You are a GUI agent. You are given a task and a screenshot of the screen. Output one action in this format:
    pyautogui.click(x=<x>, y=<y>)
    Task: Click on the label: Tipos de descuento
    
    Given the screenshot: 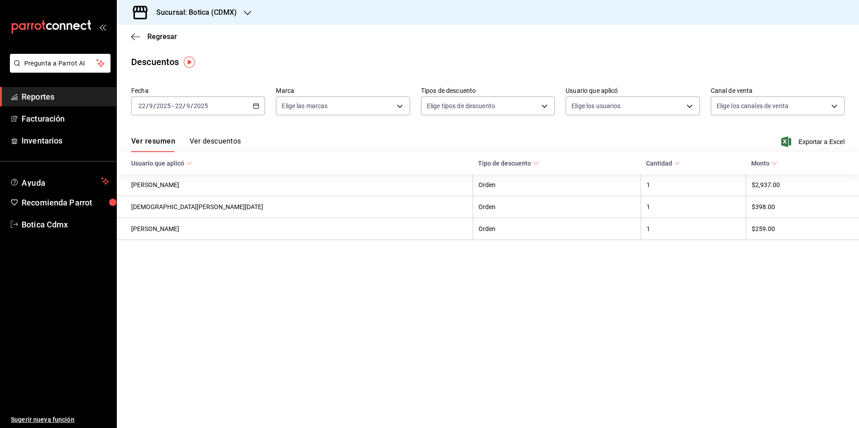 What is the action you would take?
    pyautogui.click(x=488, y=91)
    